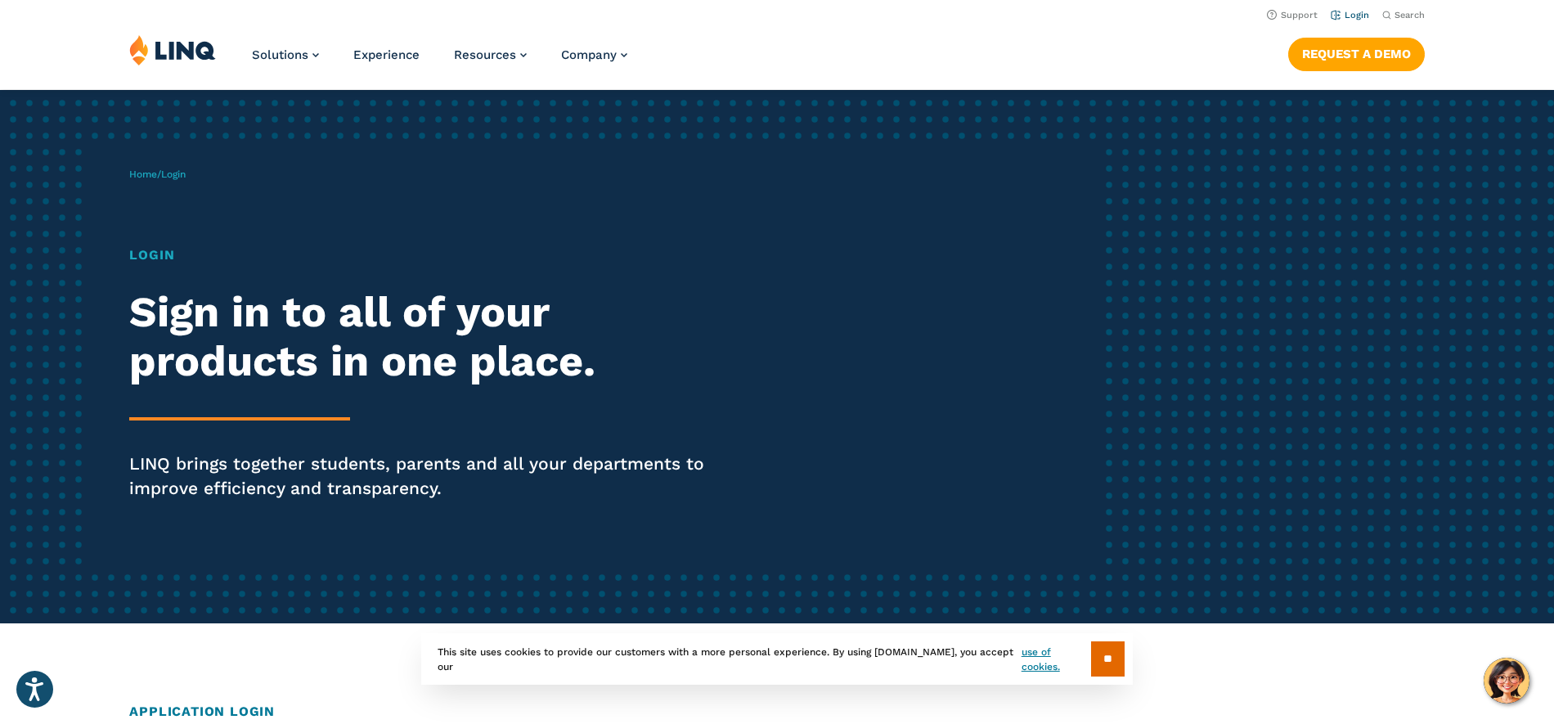  Describe the element at coordinates (1356, 52) in the screenshot. I see `nav: Button Navigation` at that location.